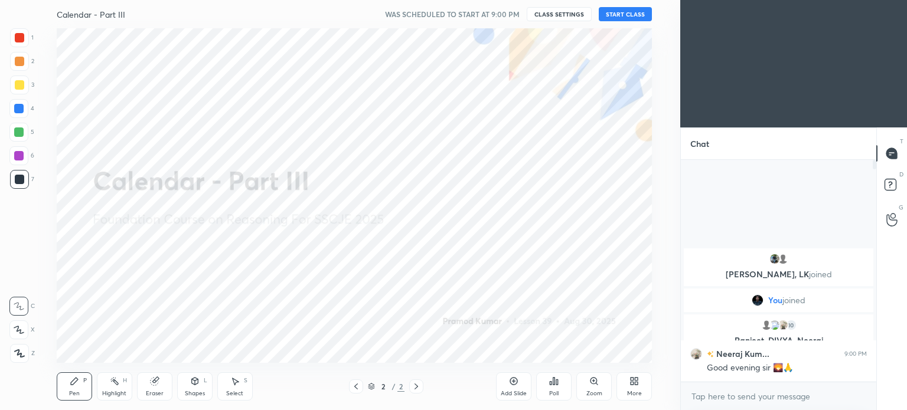 The width and height of the screenshot is (907, 410). What do you see at coordinates (22, 156) in the screenshot?
I see `div: 6` at bounding box center [22, 156].